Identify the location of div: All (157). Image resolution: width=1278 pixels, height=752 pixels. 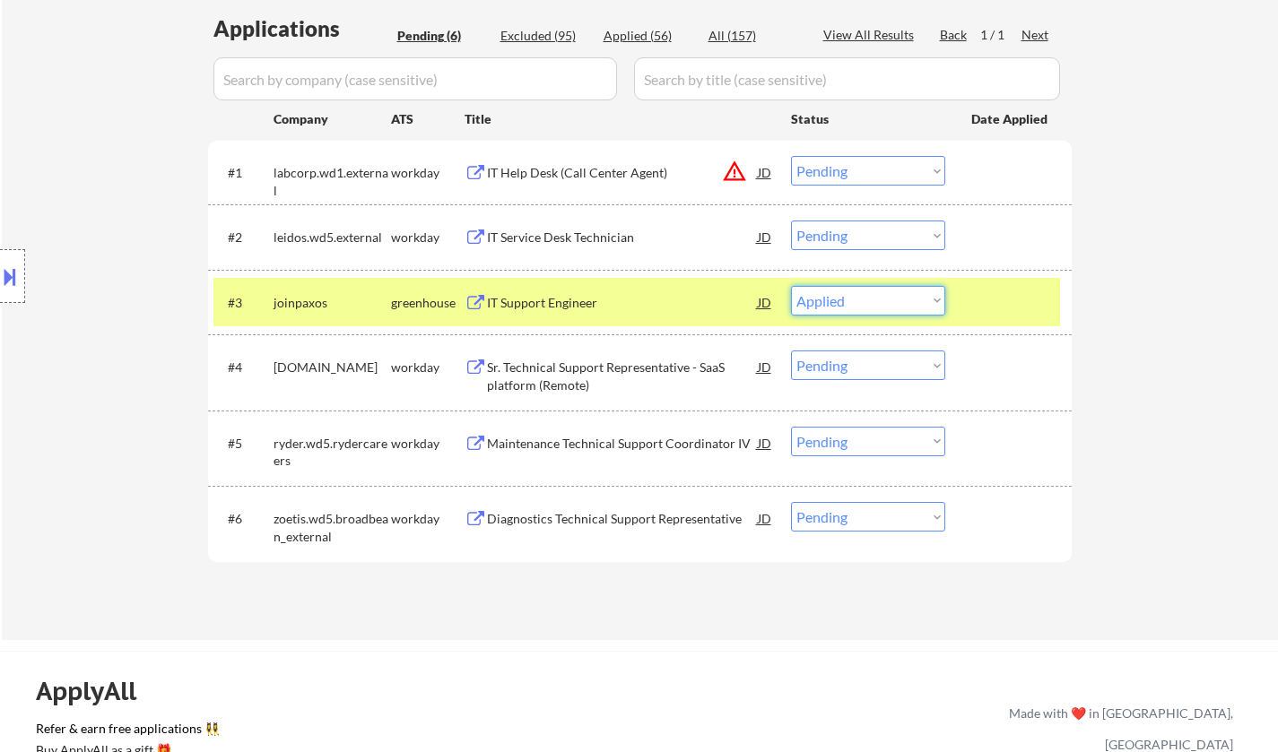
(753, 36).